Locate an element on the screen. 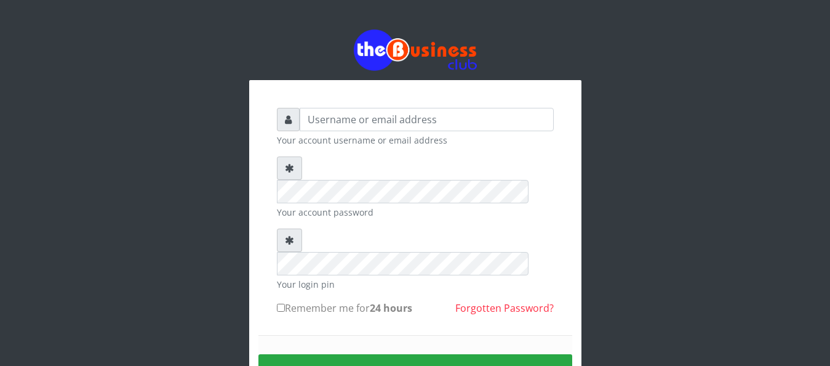 Image resolution: width=830 pixels, height=366 pixels. b: 24 hours is located at coordinates (391, 308).